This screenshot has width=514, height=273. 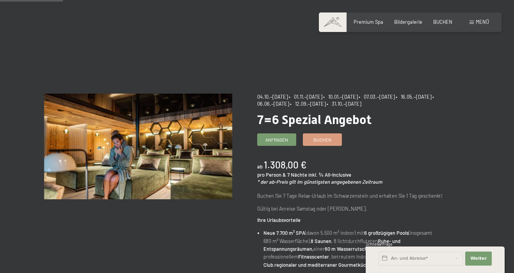 I want to click on strong: regionaler und mediterraner Gourmetküche, so click(x=323, y=265).